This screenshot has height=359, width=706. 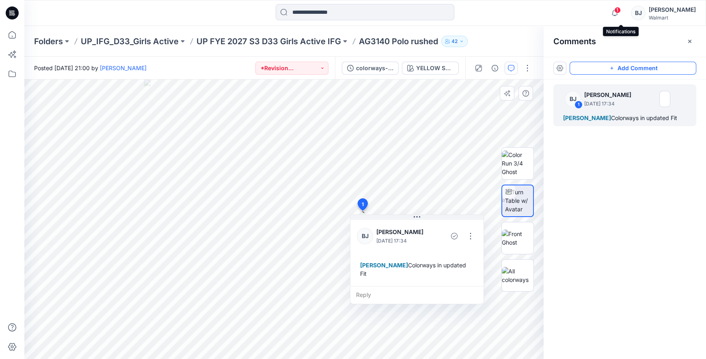 What do you see at coordinates (398, 41) in the screenshot?
I see `p: AG3140 Polo rushed` at bounding box center [398, 41].